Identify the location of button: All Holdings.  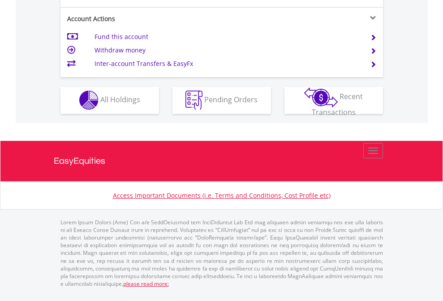
(110, 100).